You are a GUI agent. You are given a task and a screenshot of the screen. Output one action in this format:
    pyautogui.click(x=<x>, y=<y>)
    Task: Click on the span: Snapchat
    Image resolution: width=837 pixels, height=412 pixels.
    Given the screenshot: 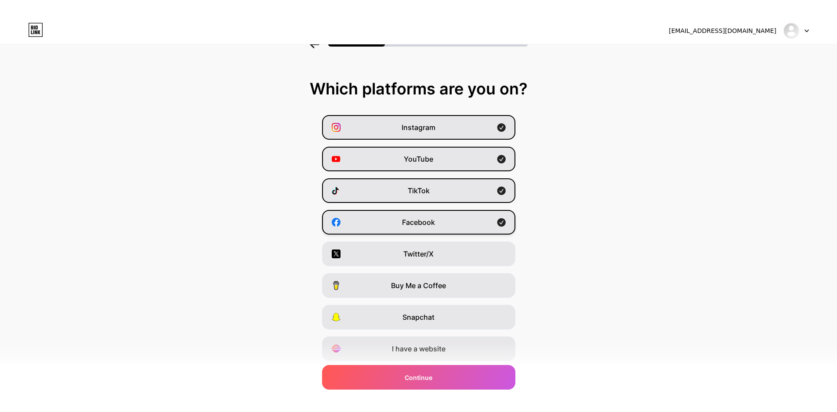 What is the action you would take?
    pyautogui.click(x=418, y=317)
    